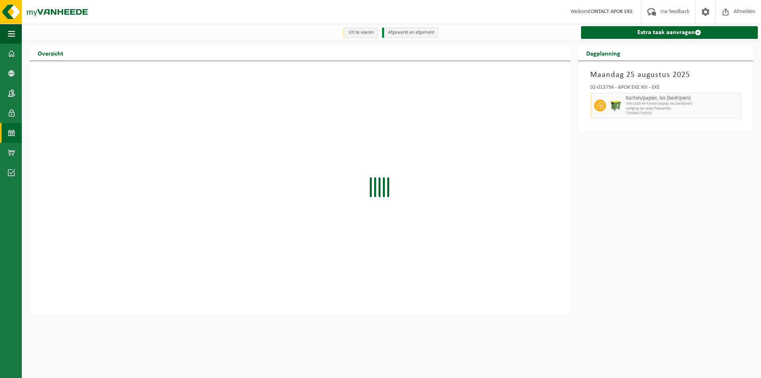 The height and width of the screenshot is (378, 761). Describe the element at coordinates (665, 89) in the screenshot. I see `div: 02-013794 - APOK EKE NV - EKE` at that location.